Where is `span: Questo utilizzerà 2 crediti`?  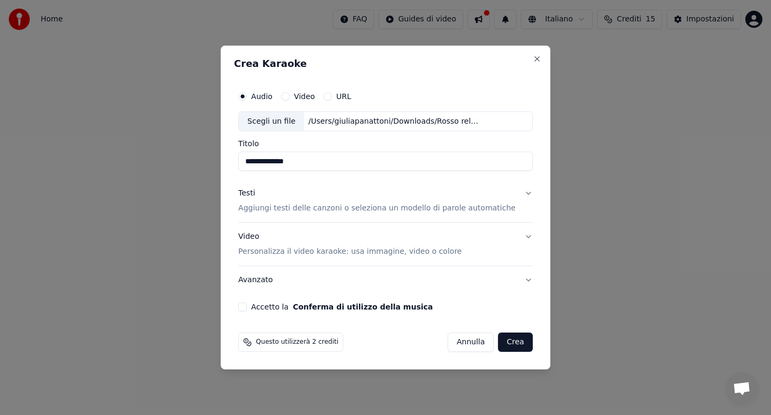 span: Questo utilizzerà 2 crediti is located at coordinates (297, 342).